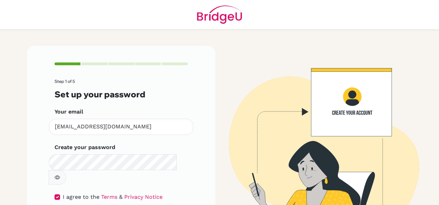 The image size is (439, 205). What do you see at coordinates (143, 197) in the screenshot?
I see `a: Privacy Notice` at bounding box center [143, 197].